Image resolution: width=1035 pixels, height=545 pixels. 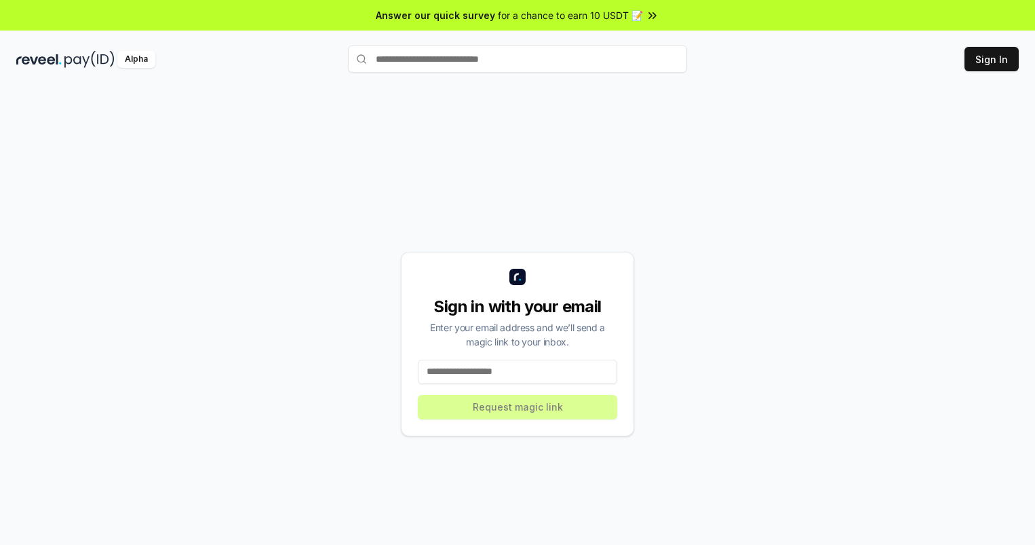 What do you see at coordinates (571, 15) in the screenshot?
I see `span: for a chance to earn 10 USDT 📝` at bounding box center [571, 15].